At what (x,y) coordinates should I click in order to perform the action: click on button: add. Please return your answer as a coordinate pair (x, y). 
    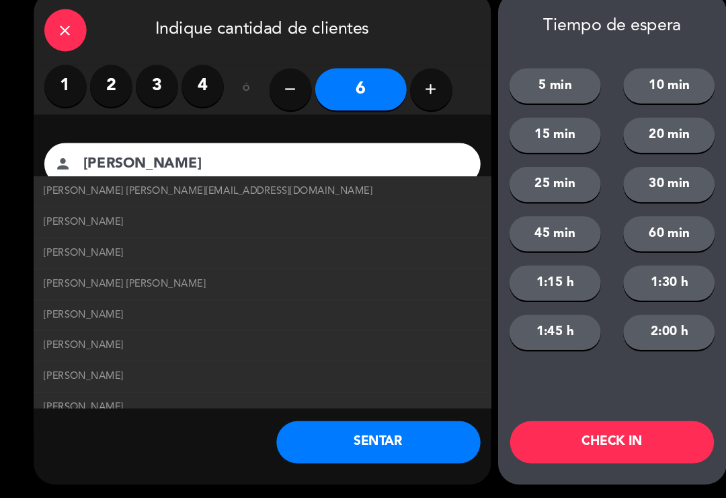
    Looking at the image, I should click on (412, 107).